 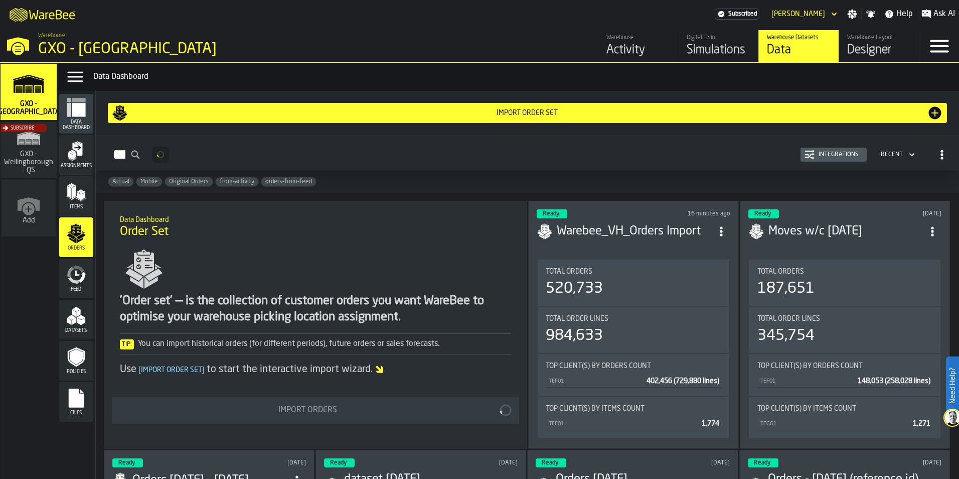 What do you see at coordinates (799, 46) in the screenshot?
I see `a: link-to-/wh/i/a3c616c1-32a4-47e6-8ca0-af4465b04030/data` at bounding box center [799, 46].